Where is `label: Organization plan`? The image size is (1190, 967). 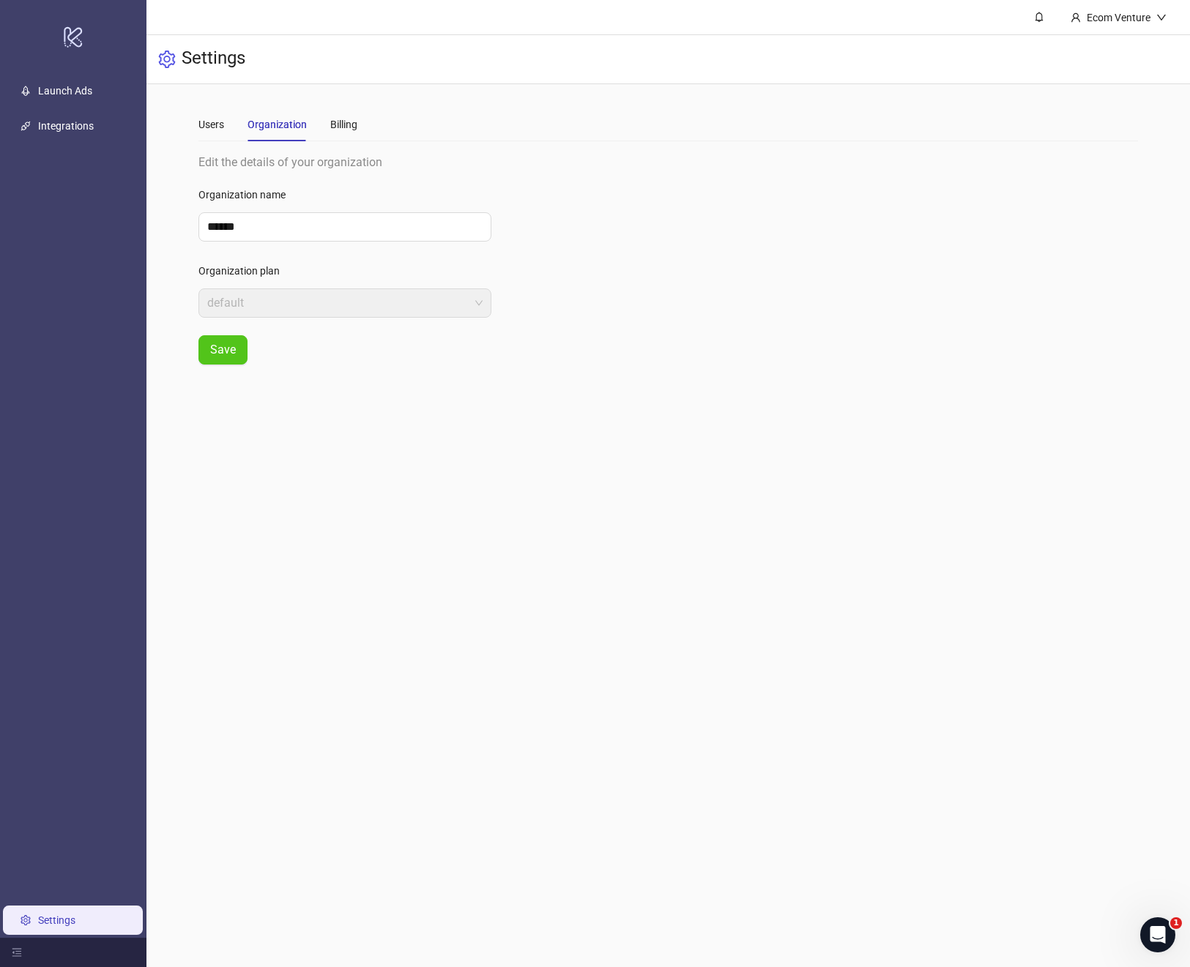
label: Organization plan is located at coordinates (244, 271).